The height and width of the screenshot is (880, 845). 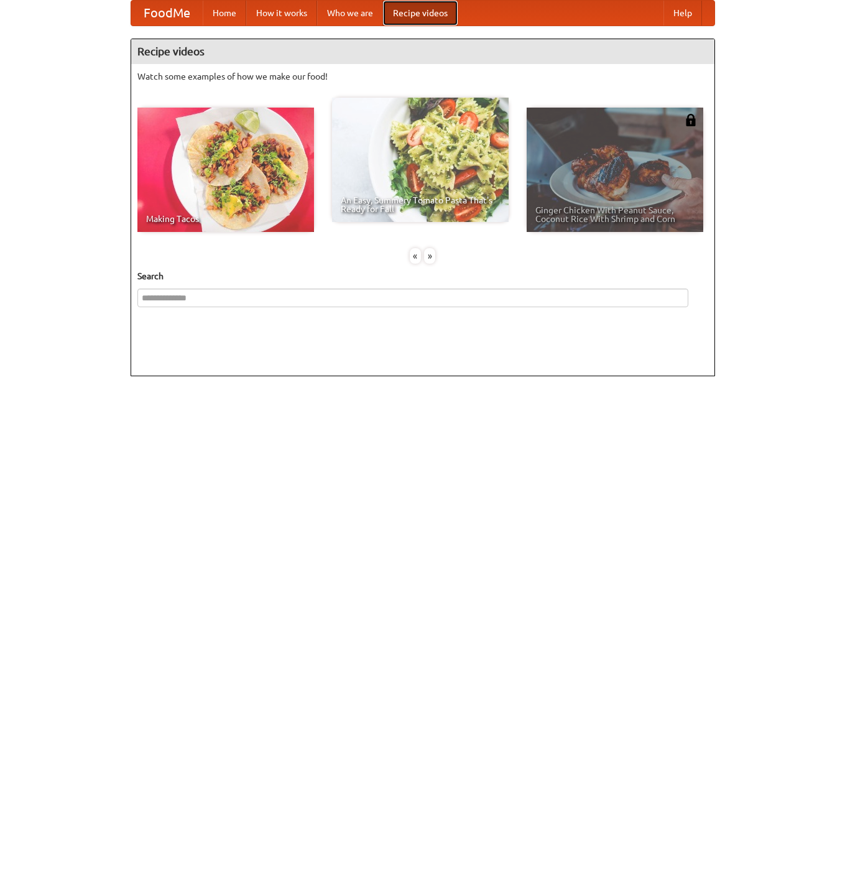 What do you see at coordinates (350, 13) in the screenshot?
I see `a: Who we are` at bounding box center [350, 13].